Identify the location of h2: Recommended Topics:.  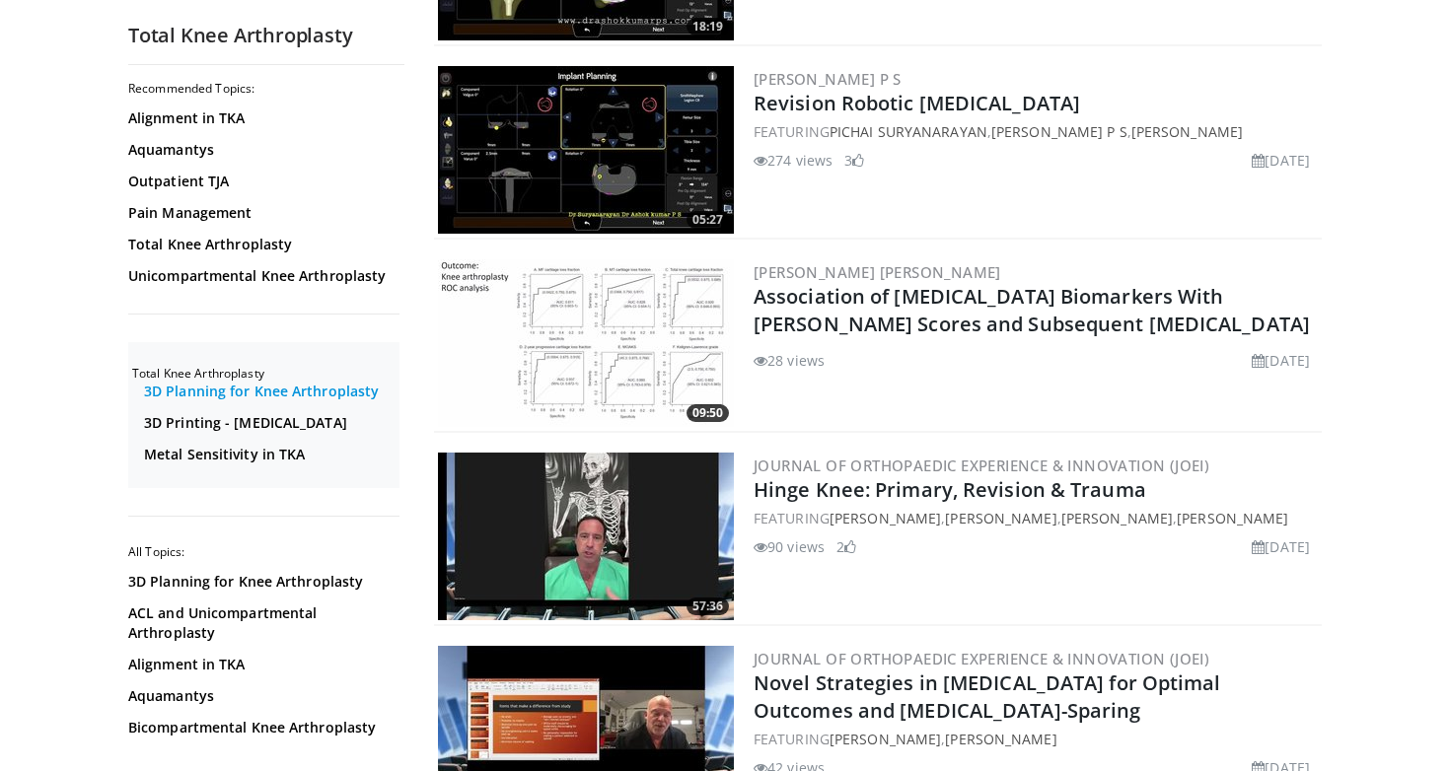
(263, 89).